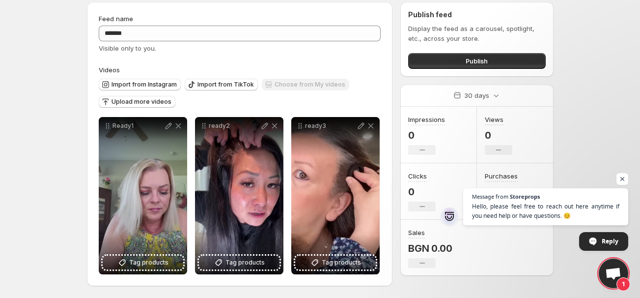  I want to click on button: Upload more videos, so click(137, 102).